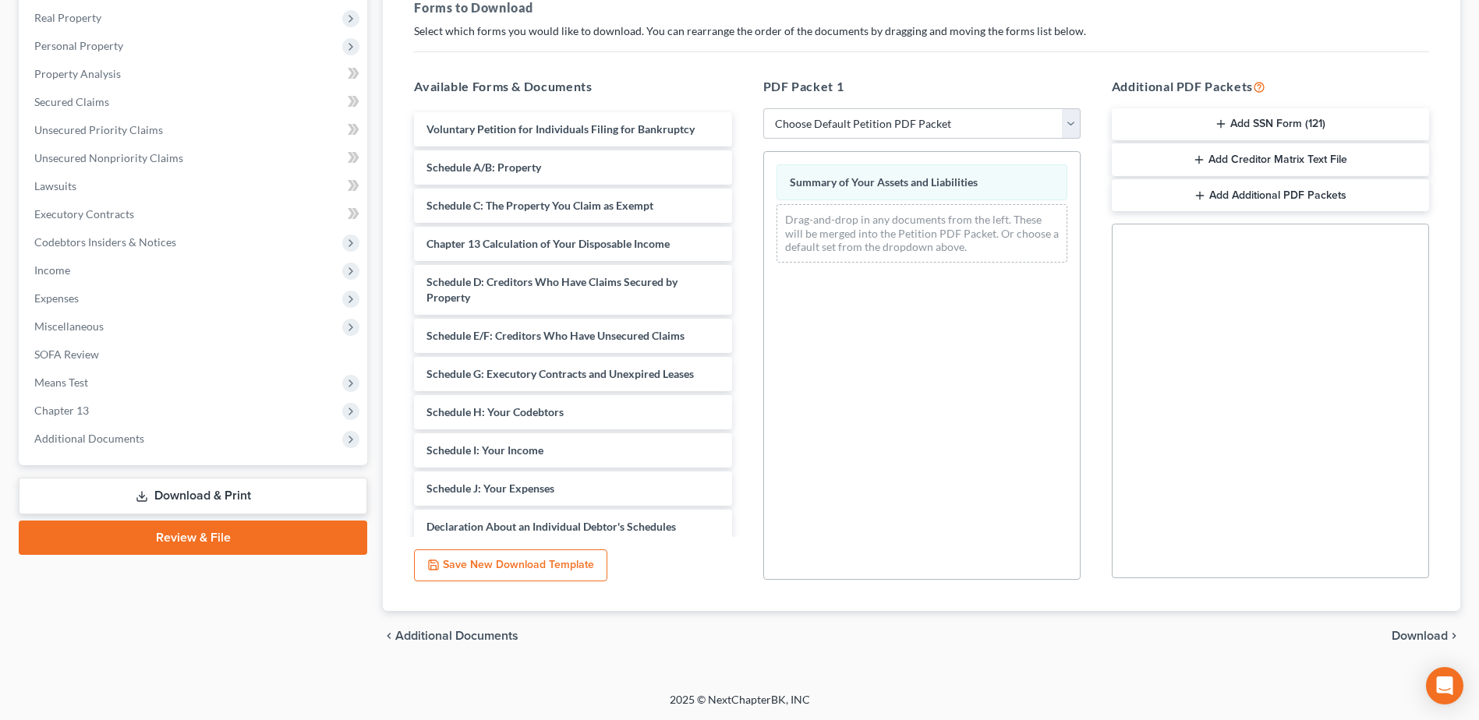  Describe the element at coordinates (56, 298) in the screenshot. I see `span: Expenses` at that location.